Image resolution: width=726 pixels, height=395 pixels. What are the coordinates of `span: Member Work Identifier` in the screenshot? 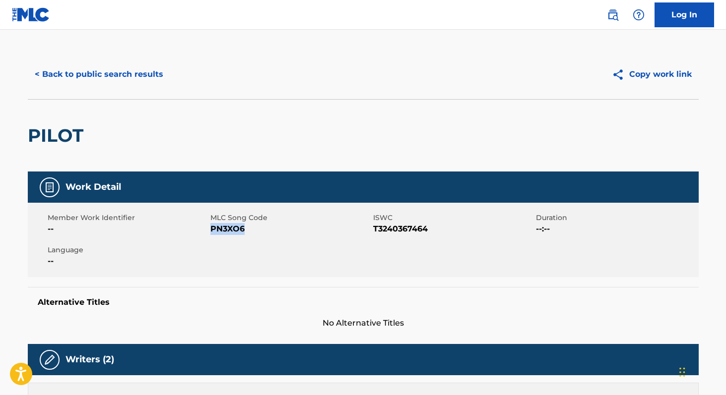 It's located at (128, 218).